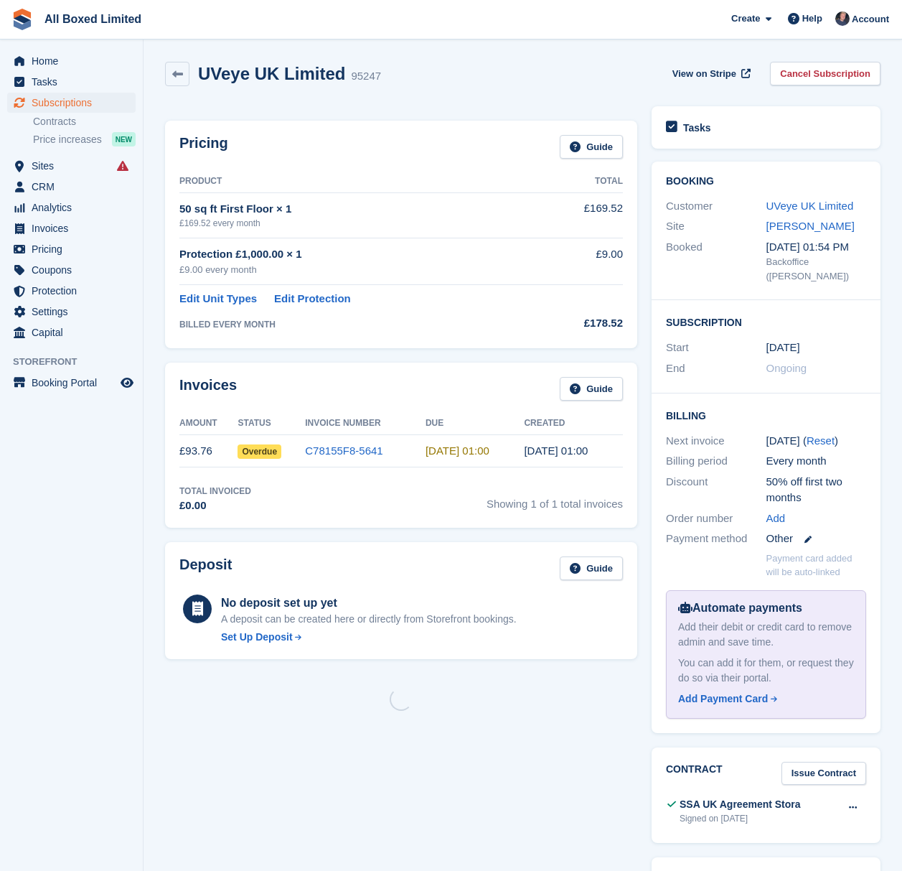 The image size is (902, 871). What do you see at coordinates (820, 440) in the screenshot?
I see `a: Reset` at bounding box center [820, 440].